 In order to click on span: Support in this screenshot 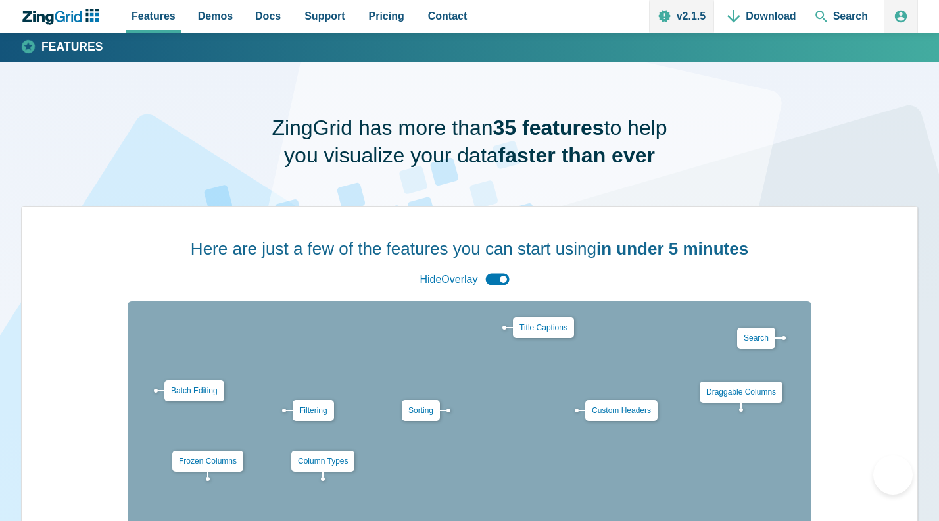, I will do `click(324, 16)`.